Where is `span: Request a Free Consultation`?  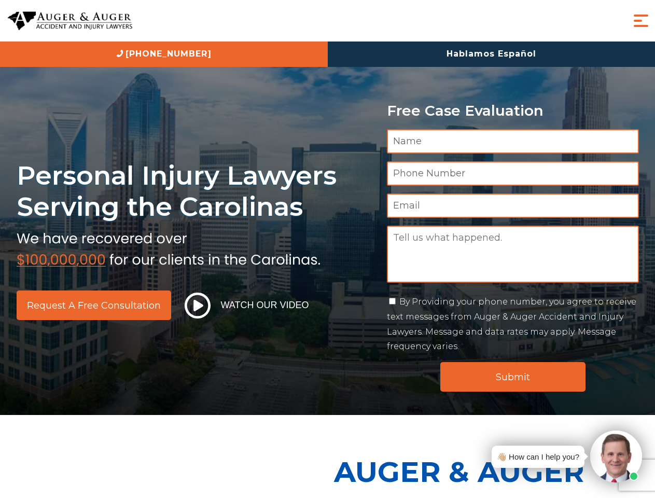 span: Request a Free Consultation is located at coordinates (94, 305).